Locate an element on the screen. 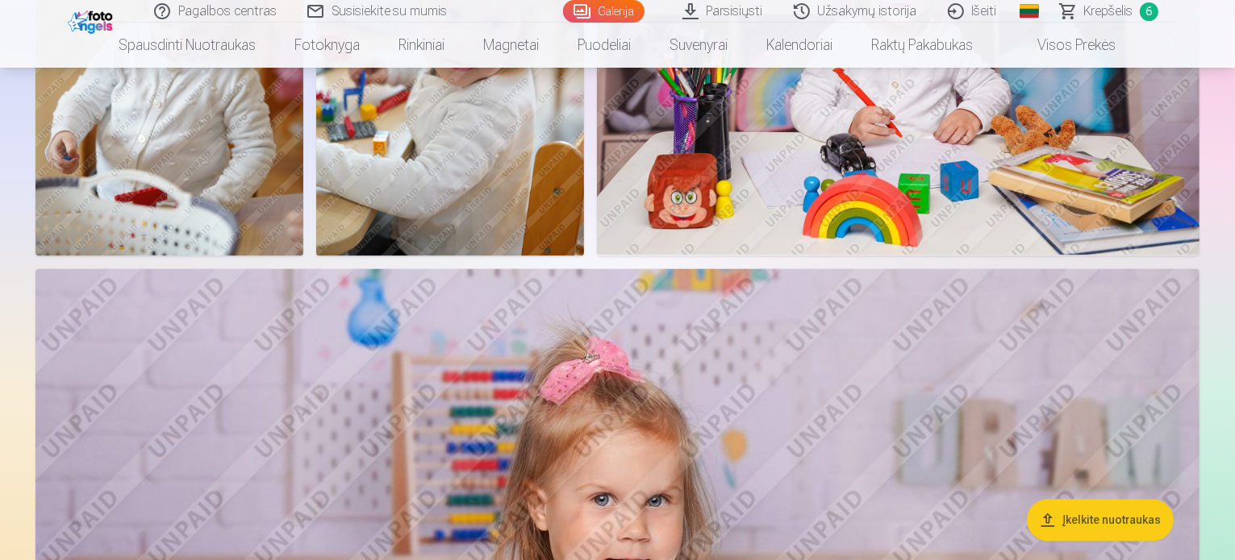 Image resolution: width=1235 pixels, height=560 pixels. button: Įkelkite nuotraukas is located at coordinates (1100, 520).